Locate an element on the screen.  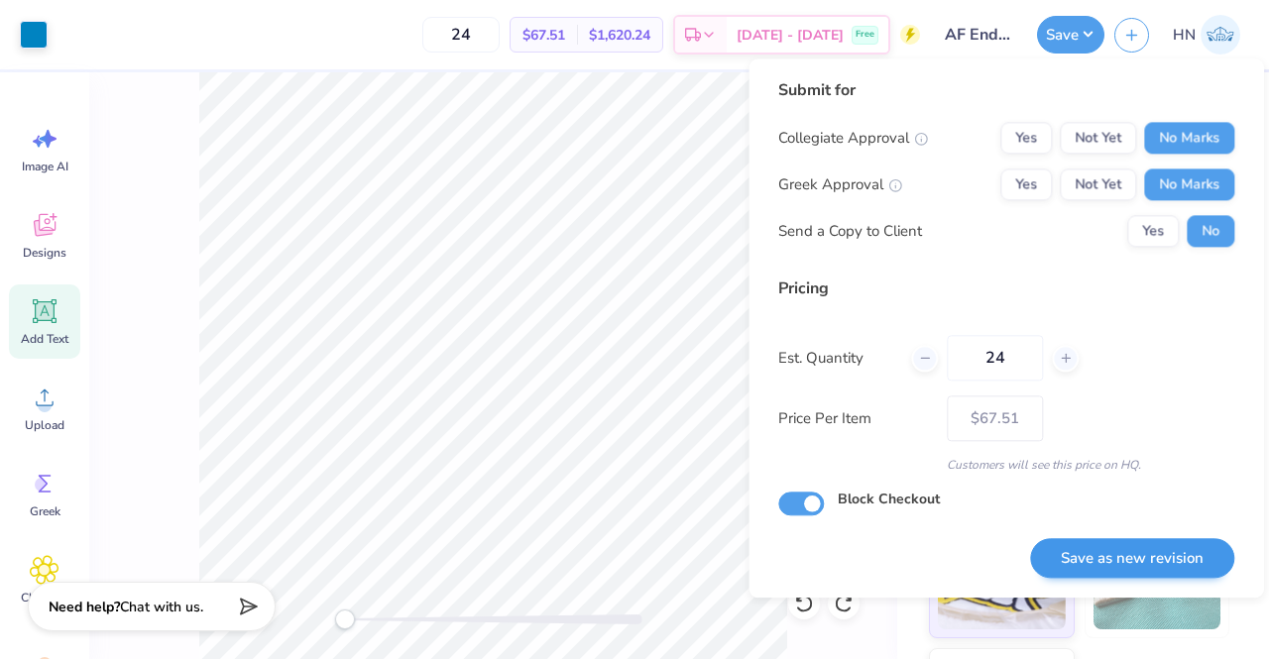
span: Upload is located at coordinates (45, 425).